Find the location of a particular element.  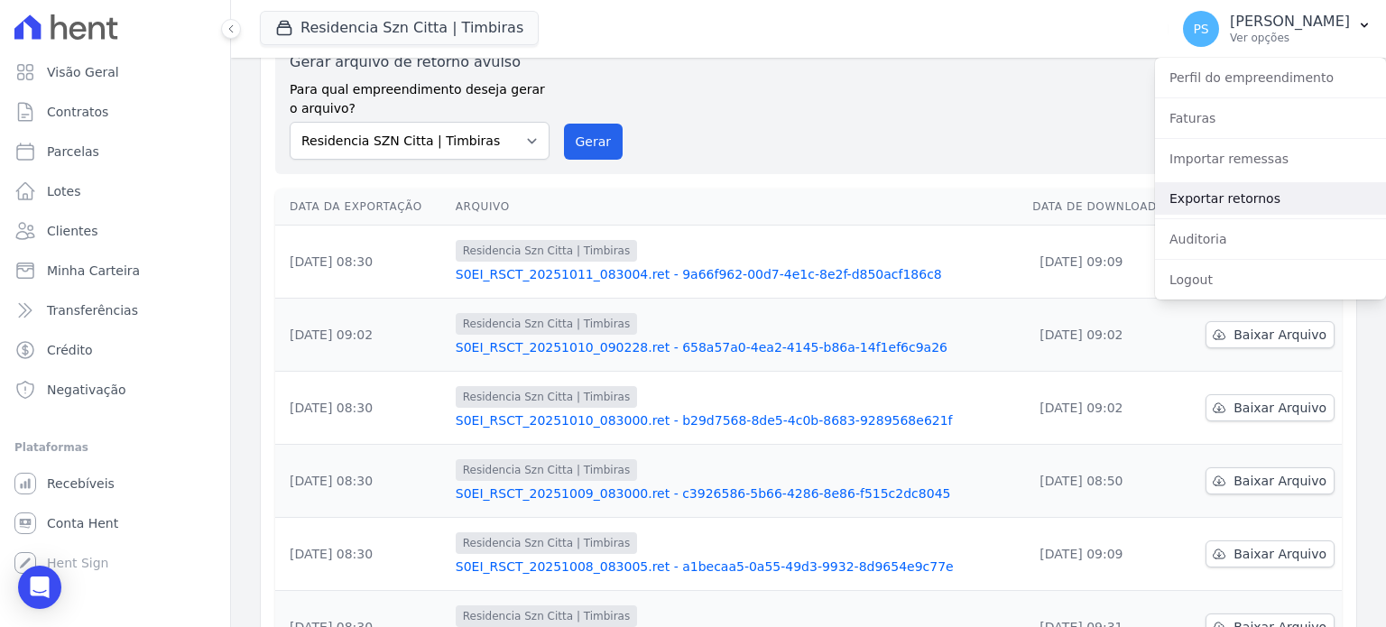

a: Contratos is located at coordinates (115, 112).